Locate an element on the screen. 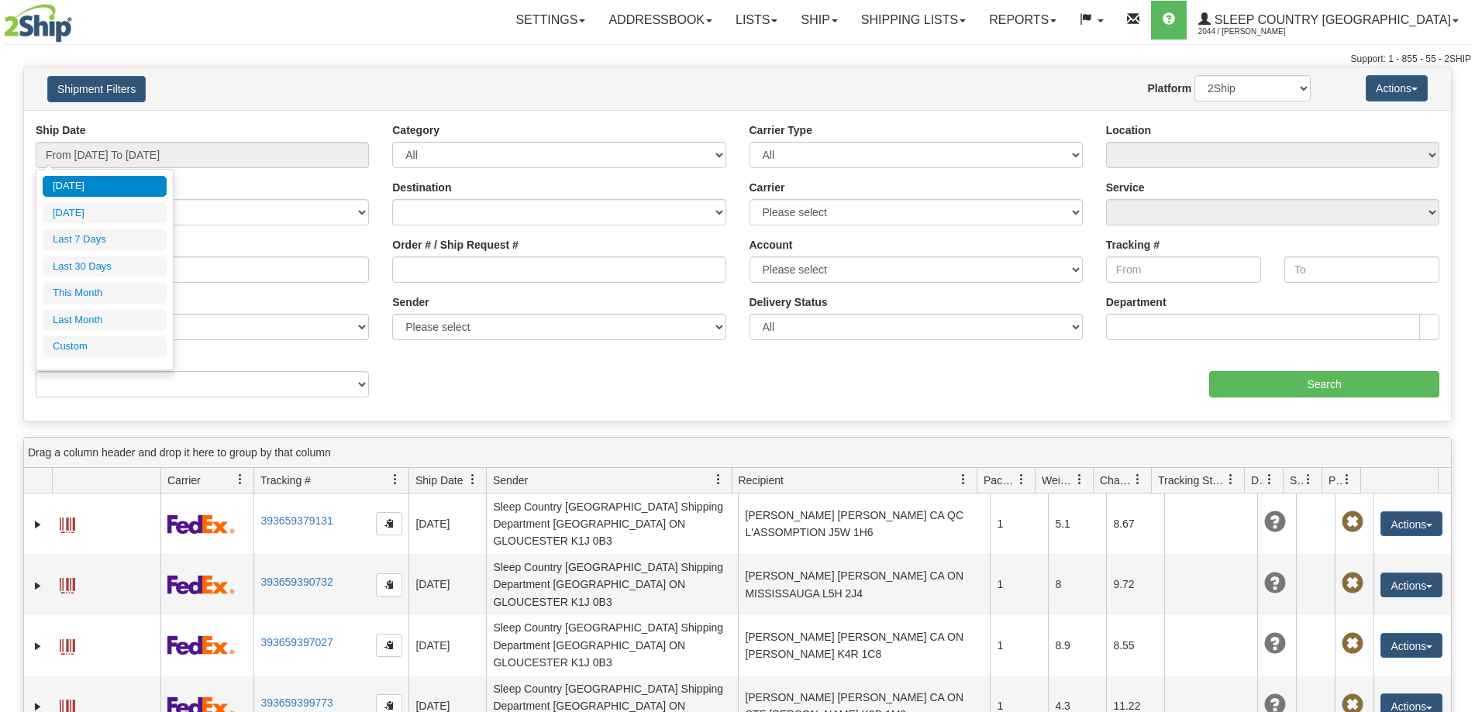  span: Sender is located at coordinates (510, 481).